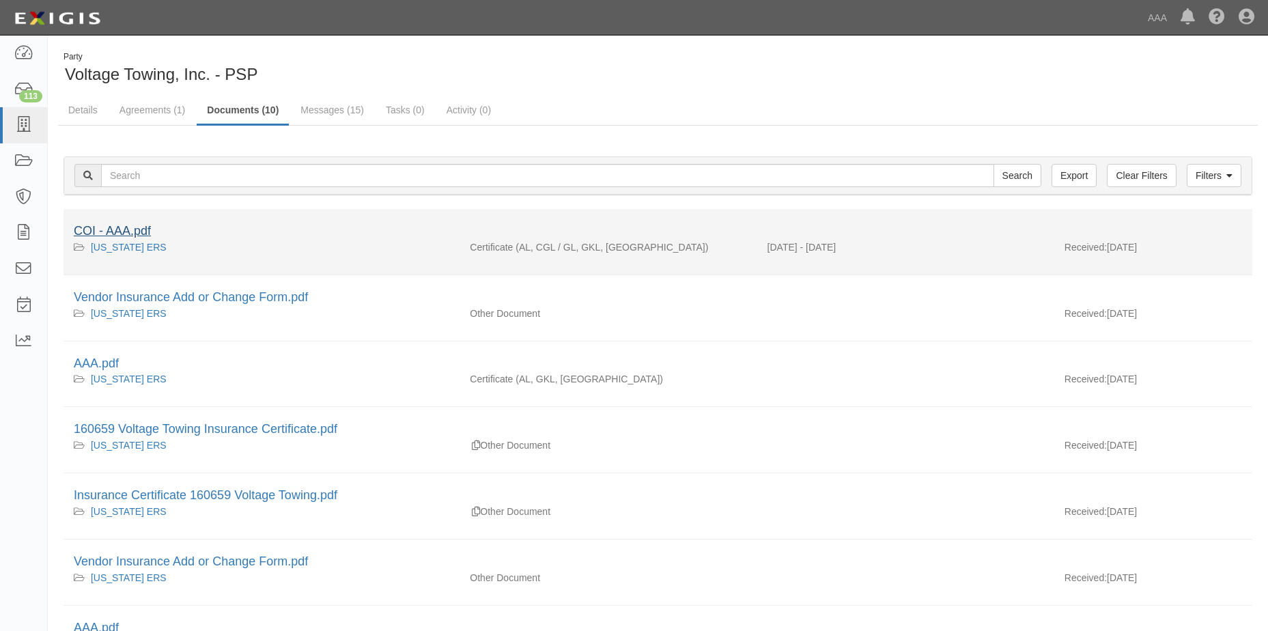 The image size is (1268, 631). I want to click on div: 160659 Voltage Towing Insurance Certificate.pdf, so click(658, 430).